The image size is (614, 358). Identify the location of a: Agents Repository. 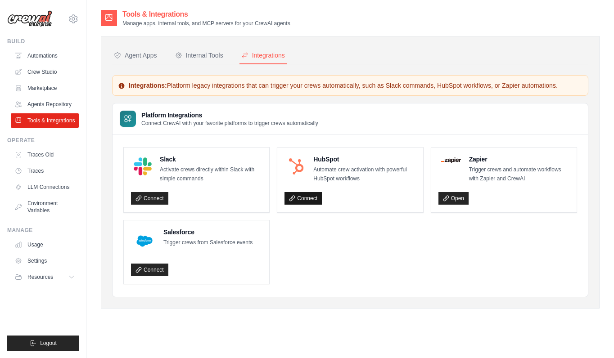
(45, 104).